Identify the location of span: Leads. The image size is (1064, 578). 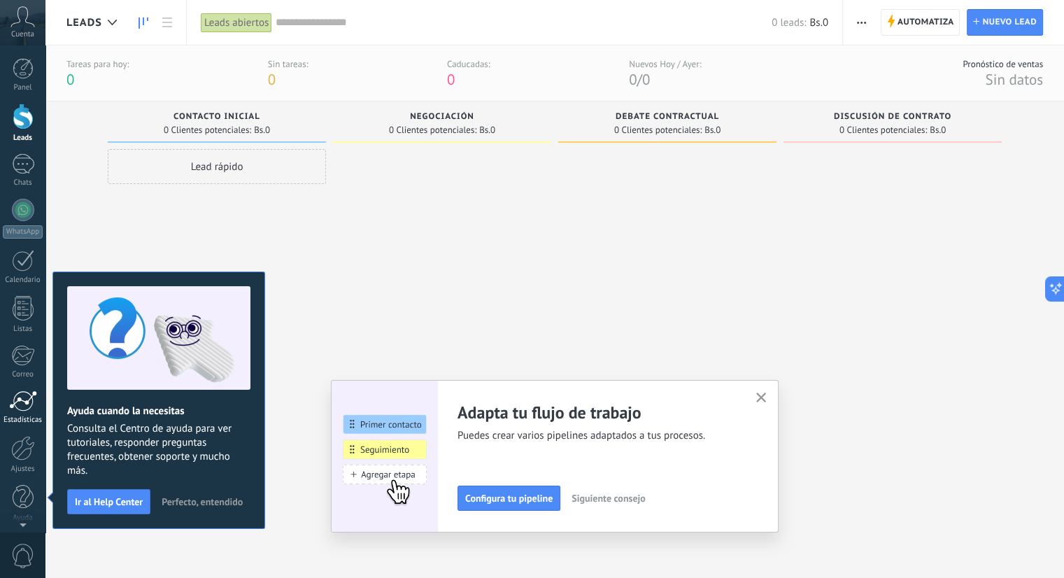
(84, 22).